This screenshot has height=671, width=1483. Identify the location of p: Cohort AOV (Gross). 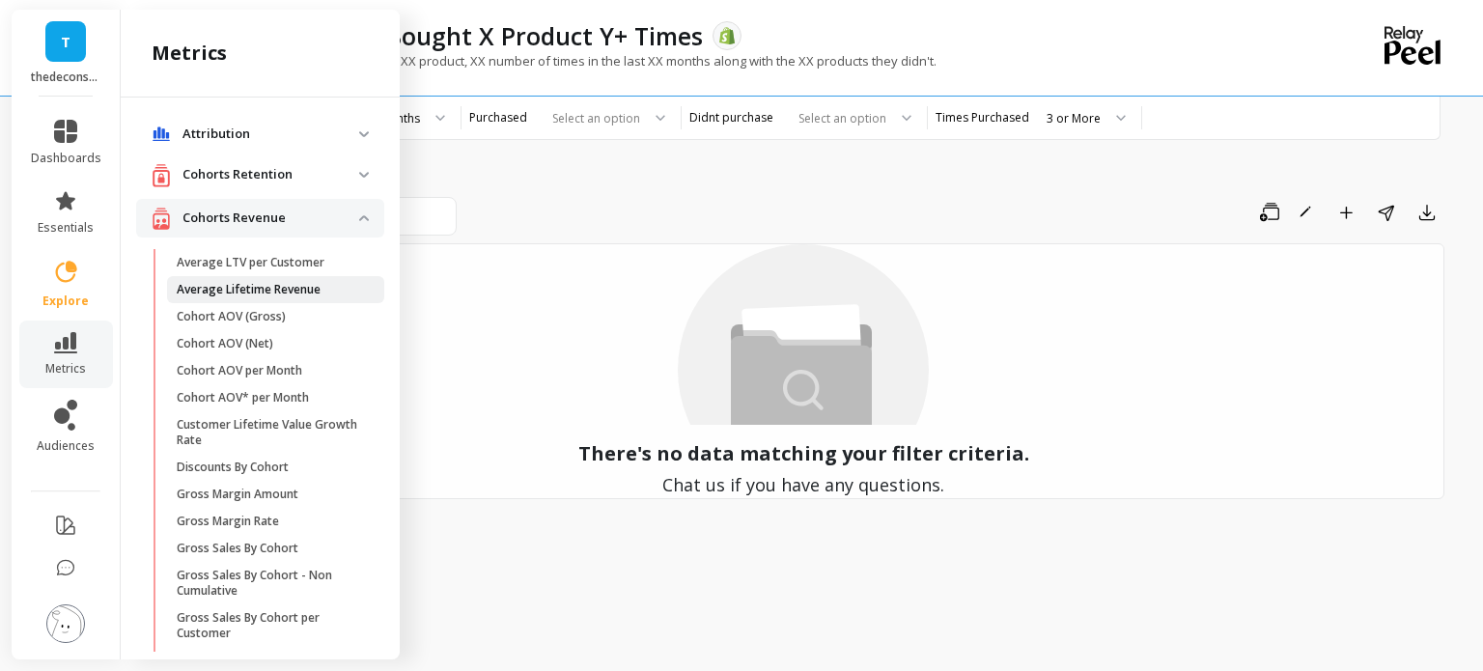
(231, 317).